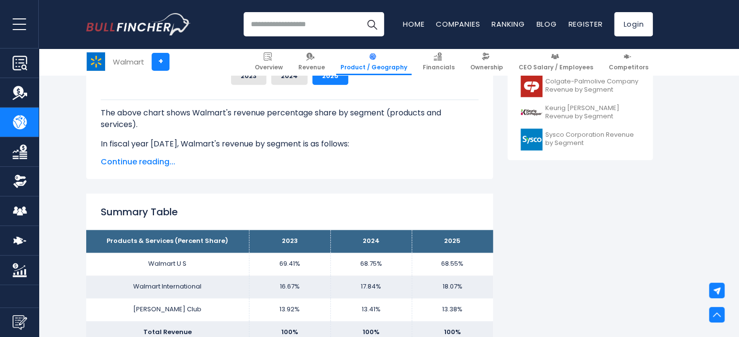 The width and height of the screenshot is (739, 337). Describe the element at coordinates (374, 61) in the screenshot. I see `a: Product / Geography` at that location.